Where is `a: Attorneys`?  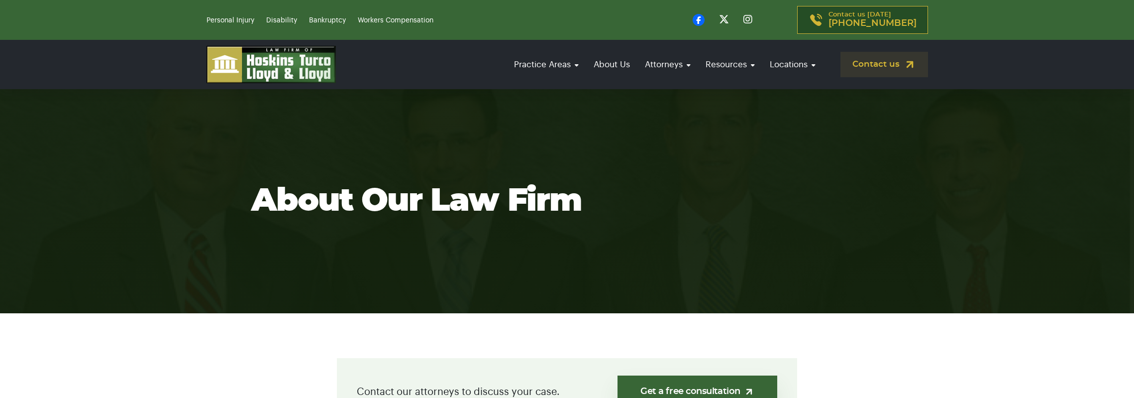 a: Attorneys is located at coordinates (668, 64).